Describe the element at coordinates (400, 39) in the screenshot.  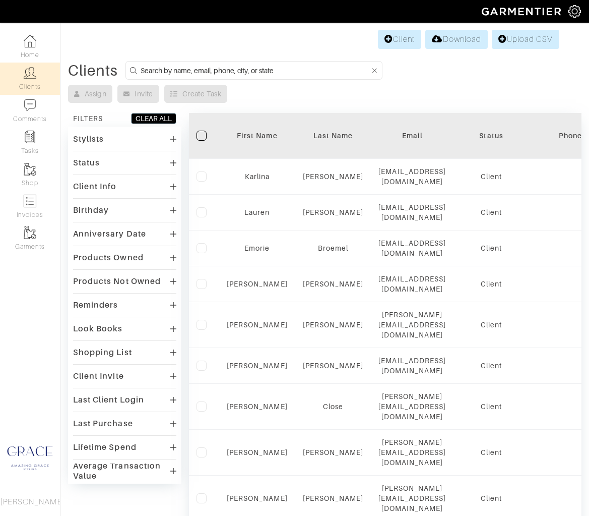
I see `a: Client` at that location.